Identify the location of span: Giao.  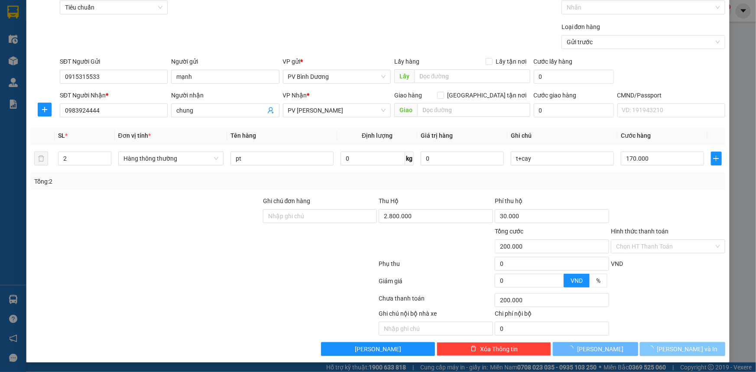
(406, 110).